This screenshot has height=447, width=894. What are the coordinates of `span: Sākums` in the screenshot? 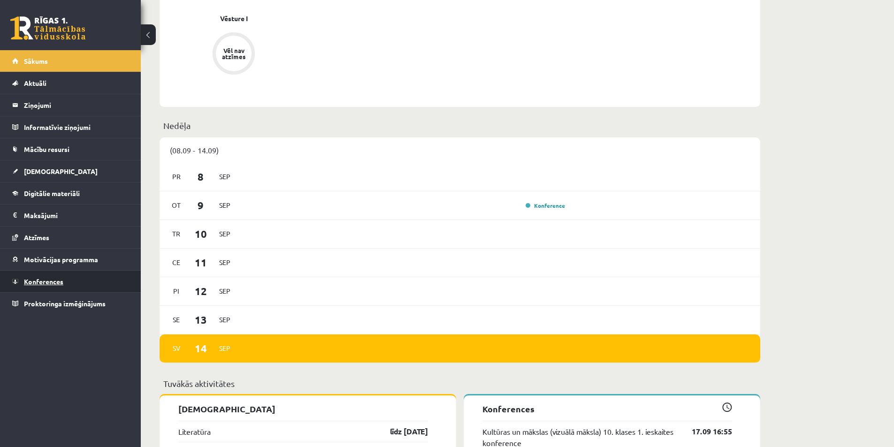 It's located at (36, 61).